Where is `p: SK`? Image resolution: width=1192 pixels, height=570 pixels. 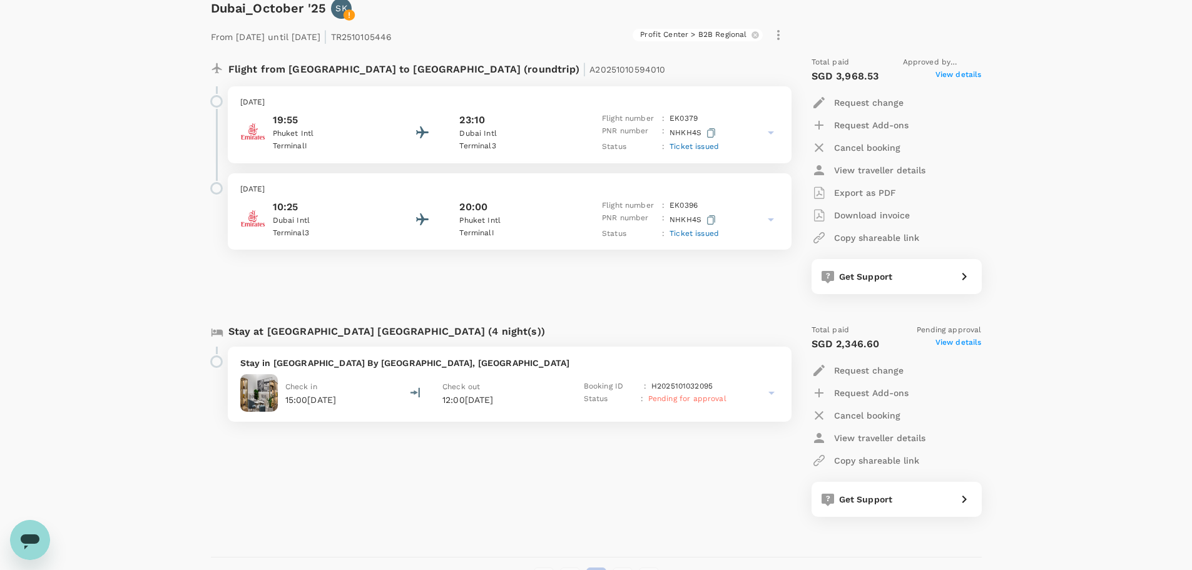 p: SK is located at coordinates (341, 8).